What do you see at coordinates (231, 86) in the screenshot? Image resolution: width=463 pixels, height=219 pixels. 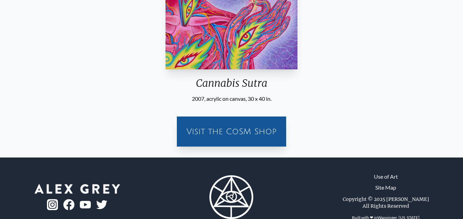 I see `div: Cannabis Sutra` at bounding box center [231, 86].